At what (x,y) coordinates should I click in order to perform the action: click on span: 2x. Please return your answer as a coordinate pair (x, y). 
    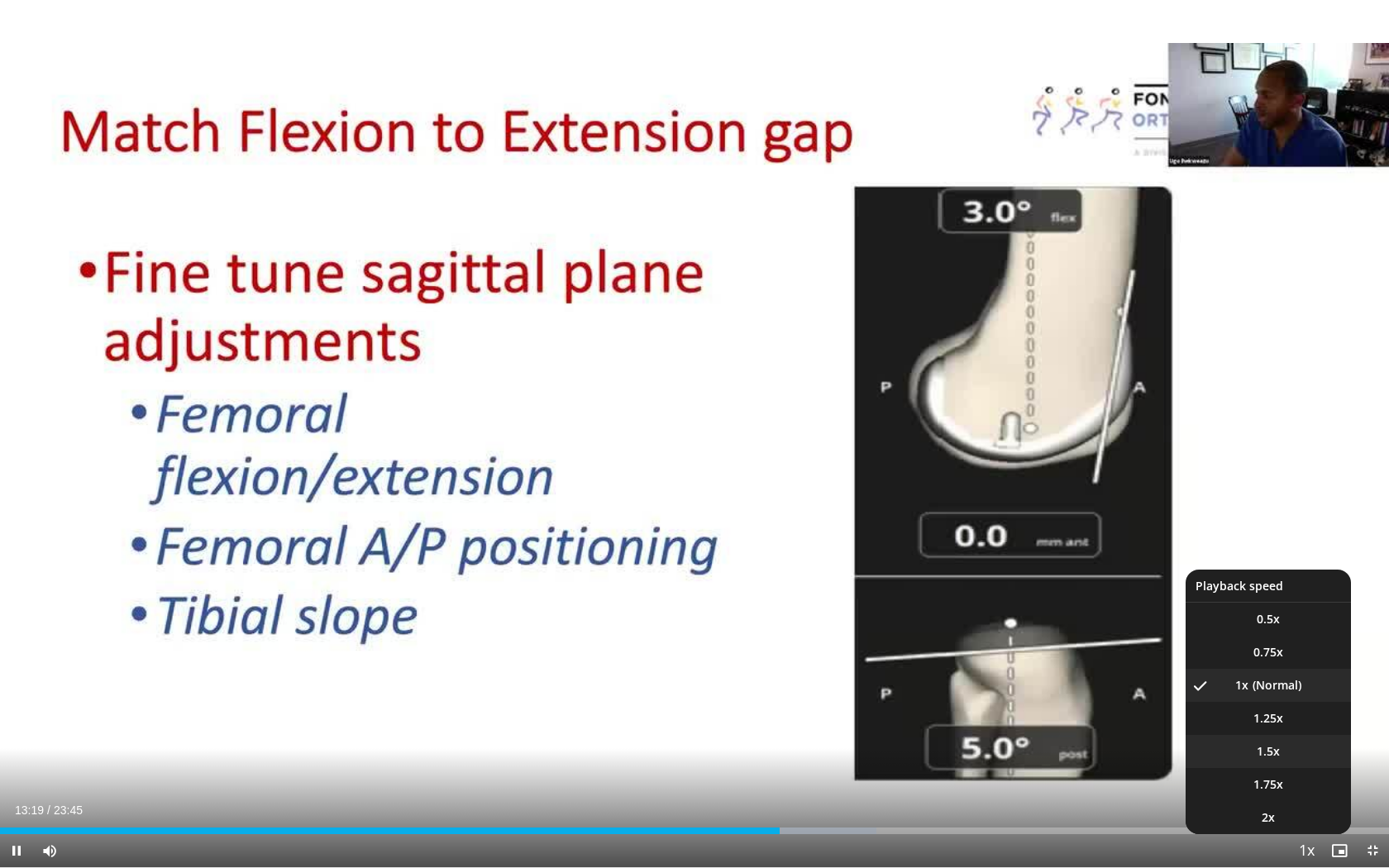
    Looking at the image, I should click on (1268, 817).